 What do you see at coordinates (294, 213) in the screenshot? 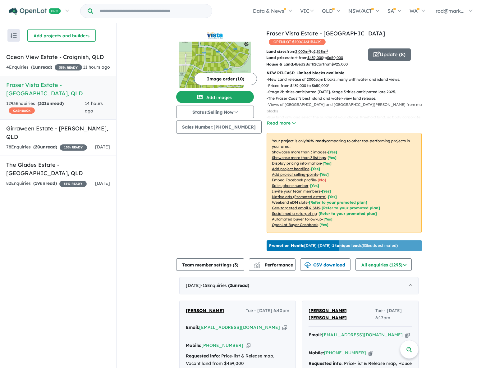
I see `u: Social media retargeting` at bounding box center [294, 213].